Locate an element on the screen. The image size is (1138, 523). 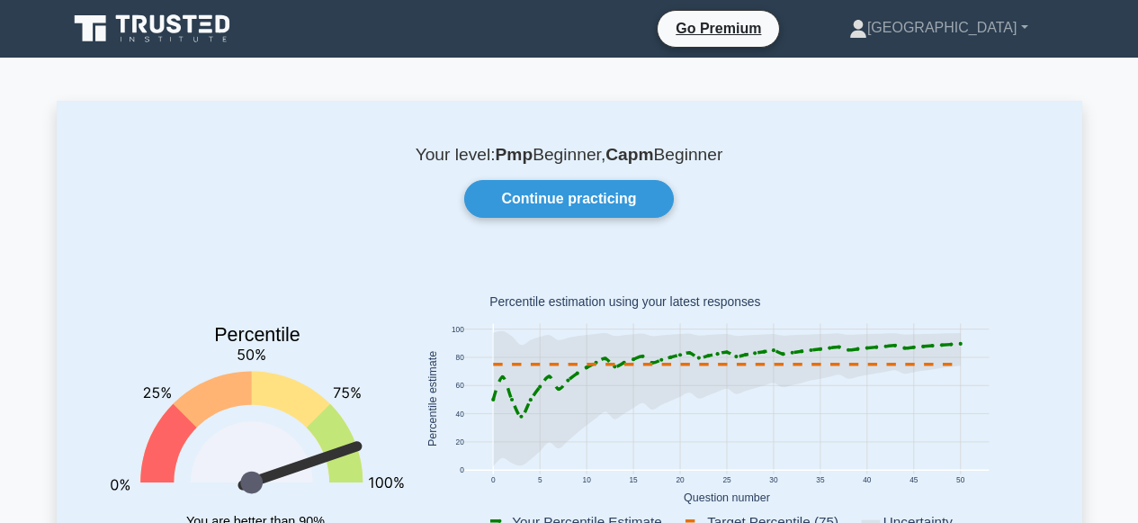
a: Continue practicing is located at coordinates (569, 199).